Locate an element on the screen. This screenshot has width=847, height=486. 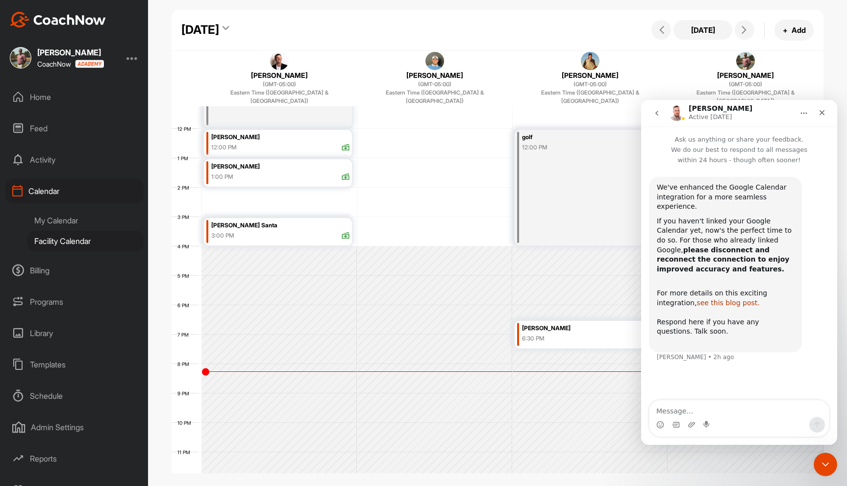
div: Schedule is located at coordinates (75, 396).